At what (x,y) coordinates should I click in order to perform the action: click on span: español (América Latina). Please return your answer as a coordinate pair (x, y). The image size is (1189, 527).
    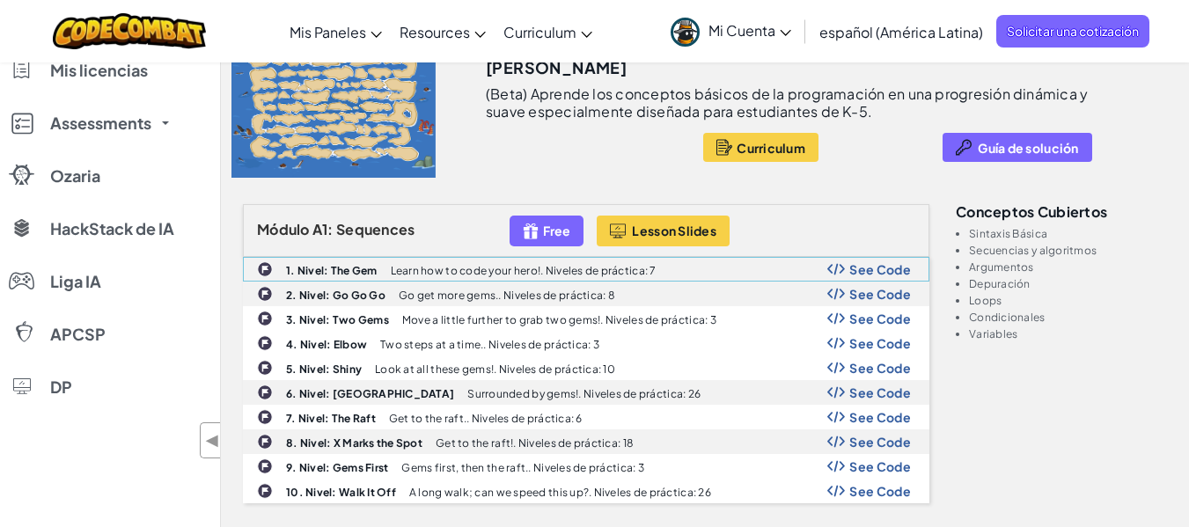
    Looking at the image, I should click on (901, 32).